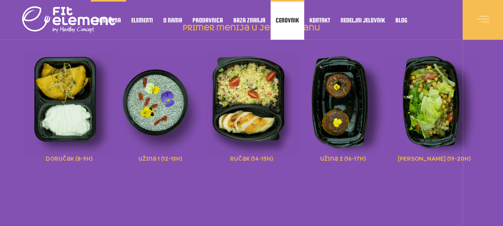  Describe the element at coordinates (108, 20) in the screenshot. I see `span: Naslovna` at that location.